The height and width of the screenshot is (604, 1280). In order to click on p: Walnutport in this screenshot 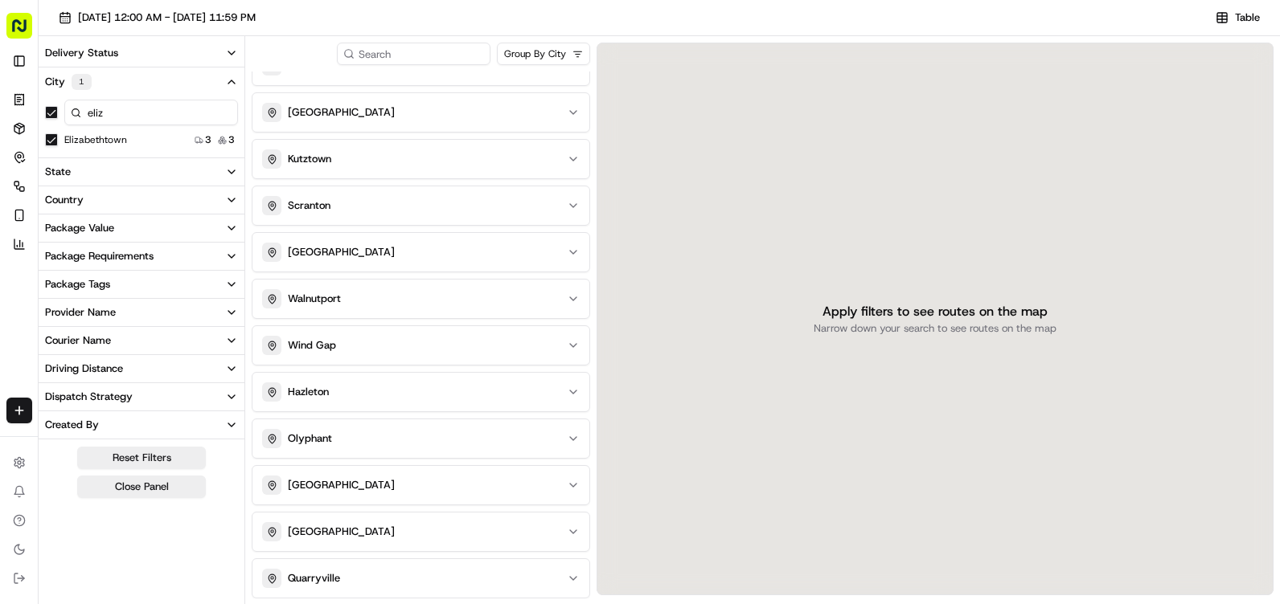, I will do `click(314, 299)`.